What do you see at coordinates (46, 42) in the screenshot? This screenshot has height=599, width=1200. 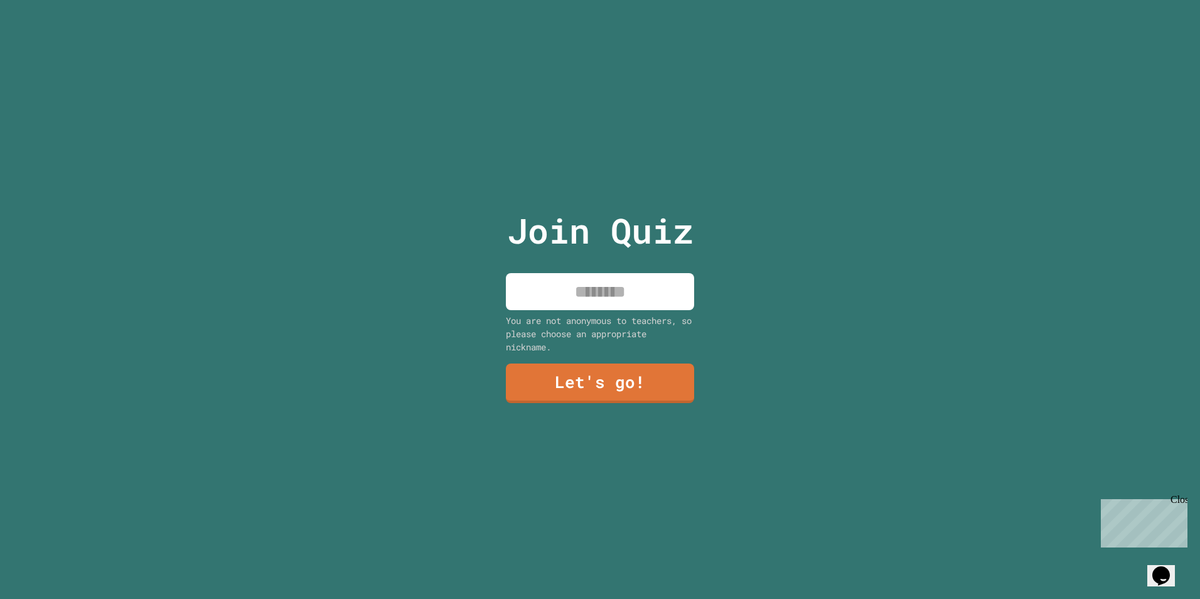 I see `div: Chat with us now!Close` at bounding box center [46, 42].